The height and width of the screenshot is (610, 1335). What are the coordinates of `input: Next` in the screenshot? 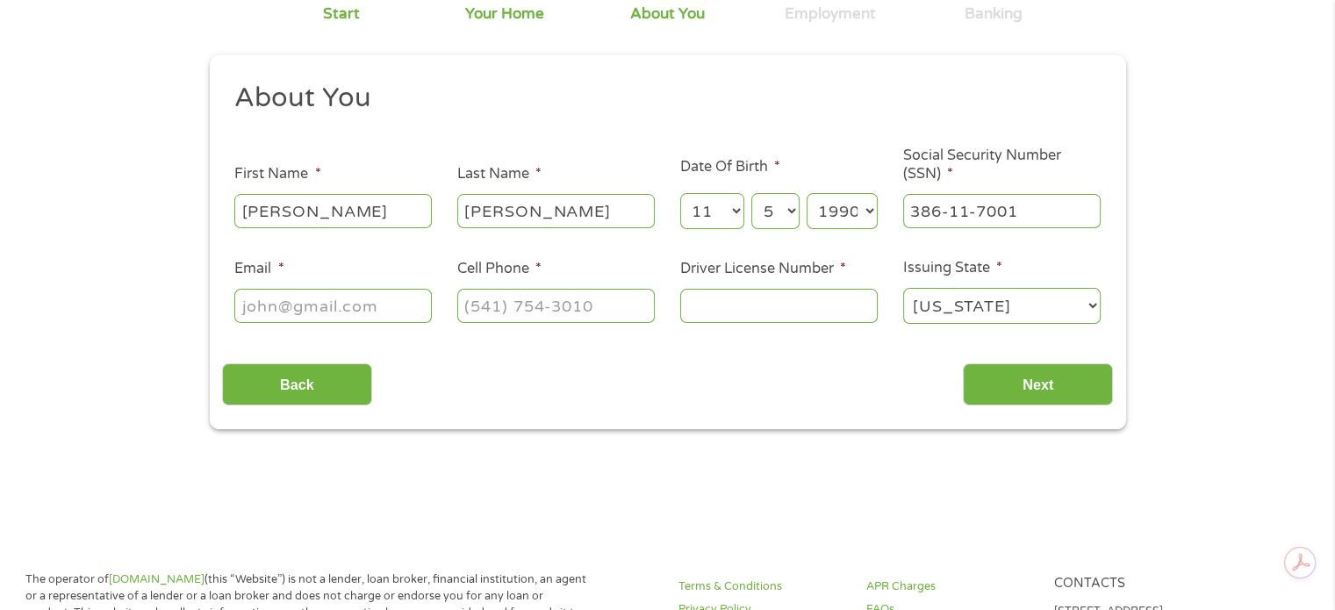 It's located at (1038, 384).